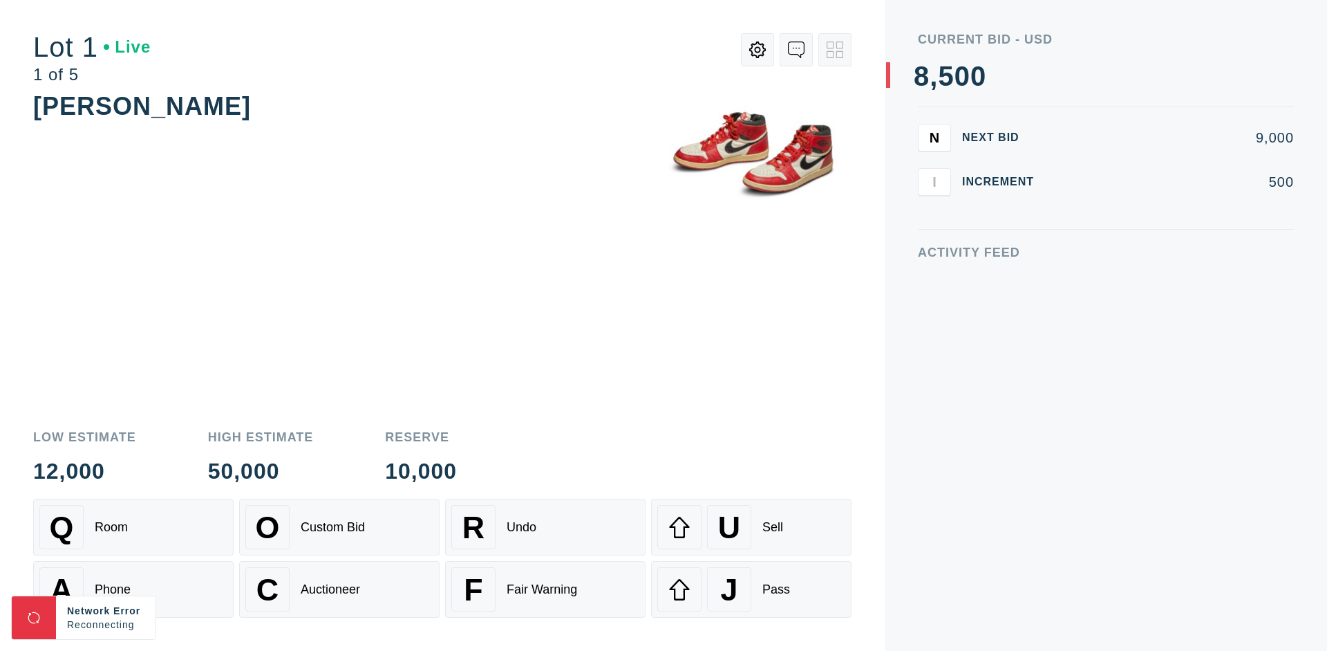  What do you see at coordinates (473, 589) in the screenshot?
I see `span: F` at bounding box center [473, 589].